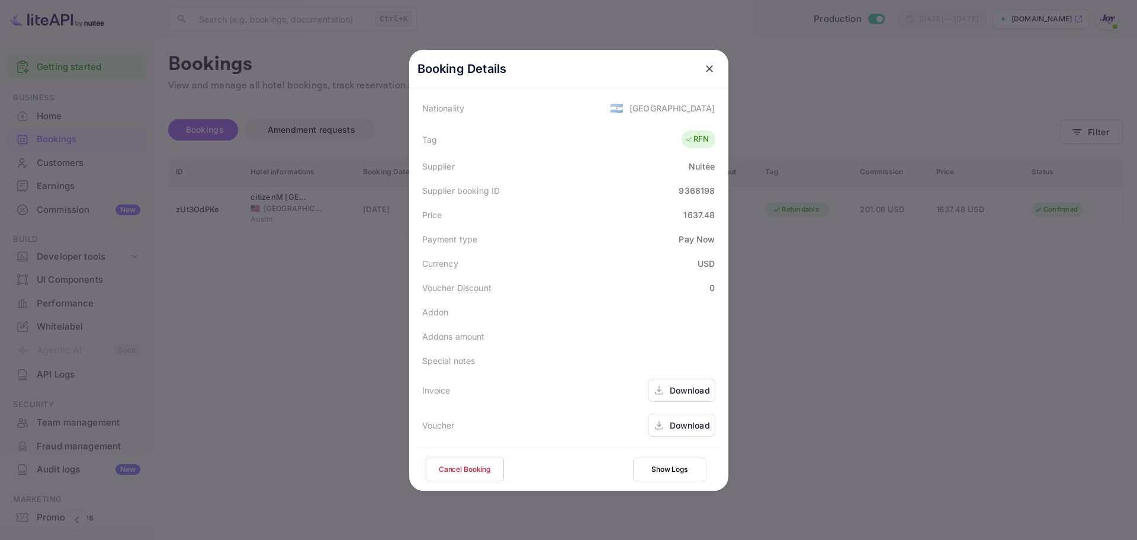 This screenshot has height=540, width=1137. What do you see at coordinates (465, 469) in the screenshot?
I see `button: Cancel Booking` at bounding box center [465, 469].